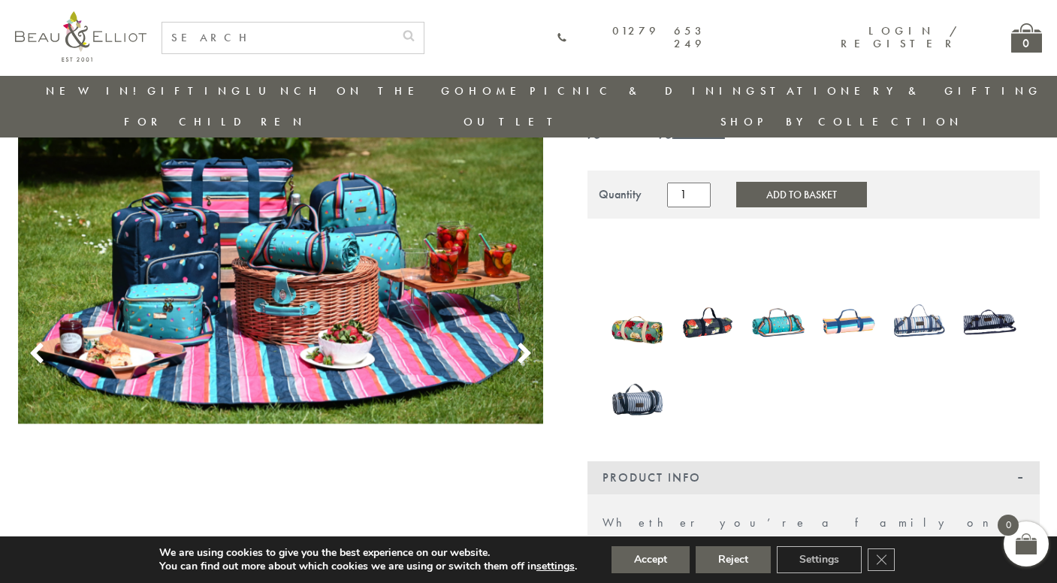 Image resolution: width=1057 pixels, height=583 pixels. Describe the element at coordinates (215, 122) in the screenshot. I see `a: For Children` at that location.